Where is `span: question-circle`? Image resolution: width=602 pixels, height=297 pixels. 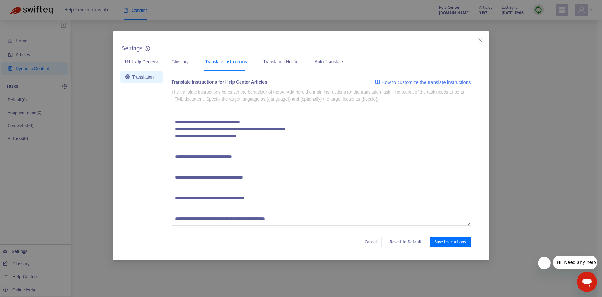
span: question-circle is located at coordinates (147, 48).